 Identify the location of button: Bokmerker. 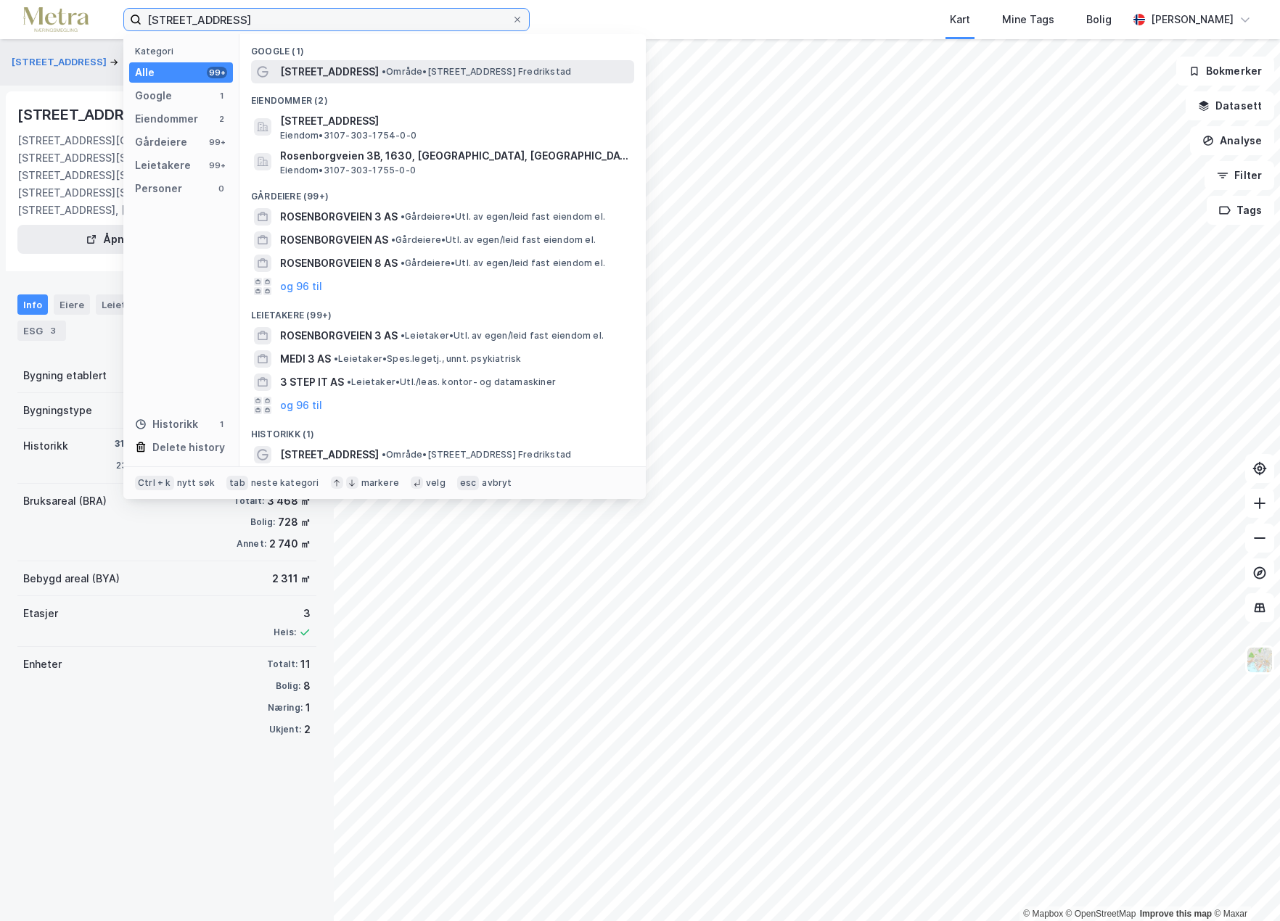
(1225, 71).